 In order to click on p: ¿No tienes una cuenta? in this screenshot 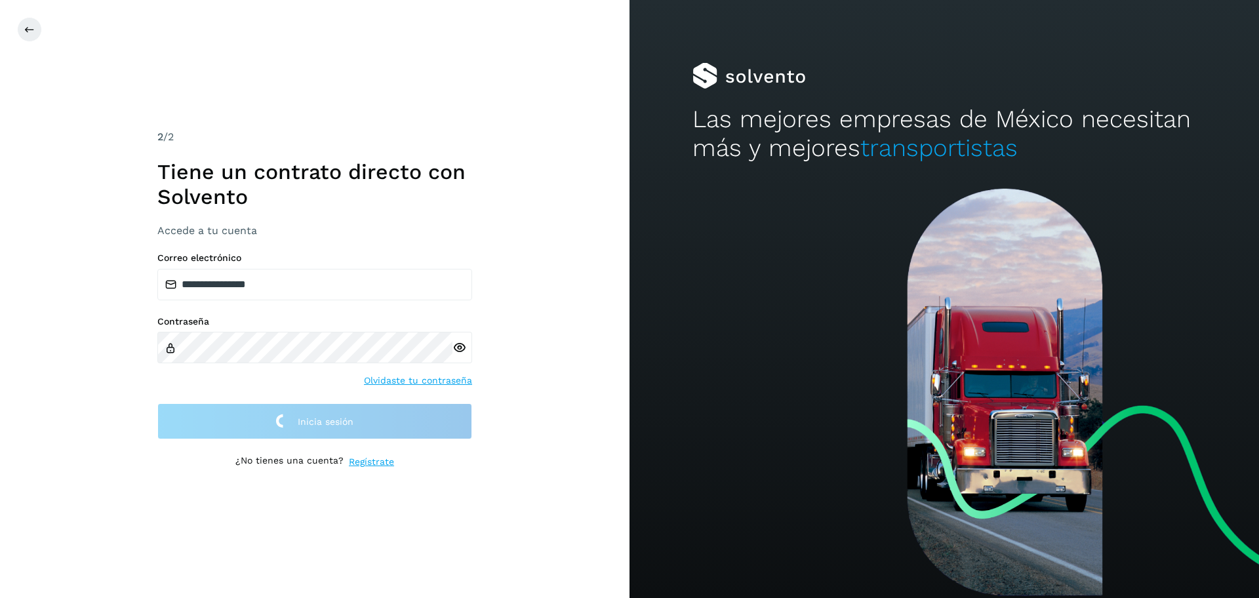, I will do `click(289, 461)`.